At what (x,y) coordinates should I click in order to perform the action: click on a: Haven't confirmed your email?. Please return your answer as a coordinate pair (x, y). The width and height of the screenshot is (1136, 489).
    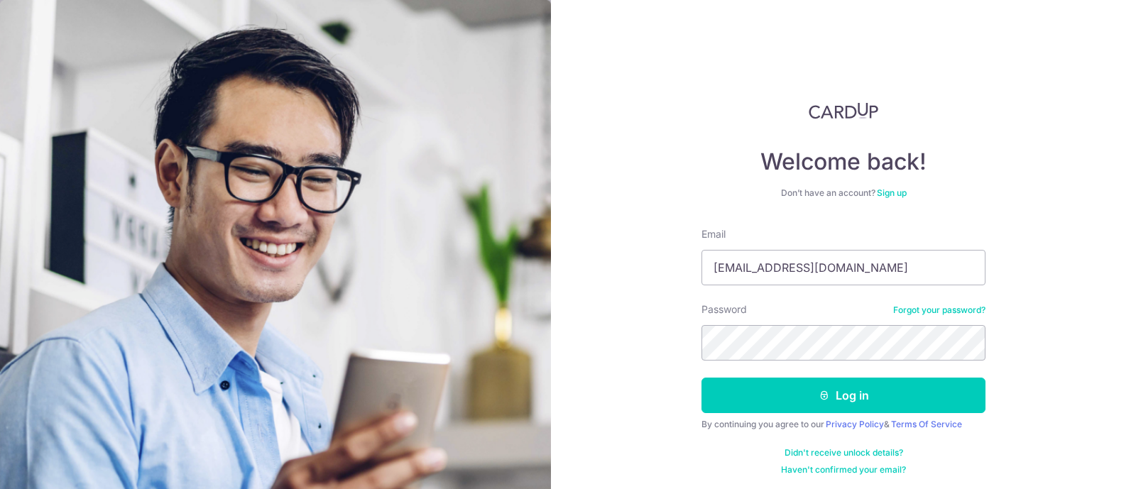
    Looking at the image, I should click on (844, 470).